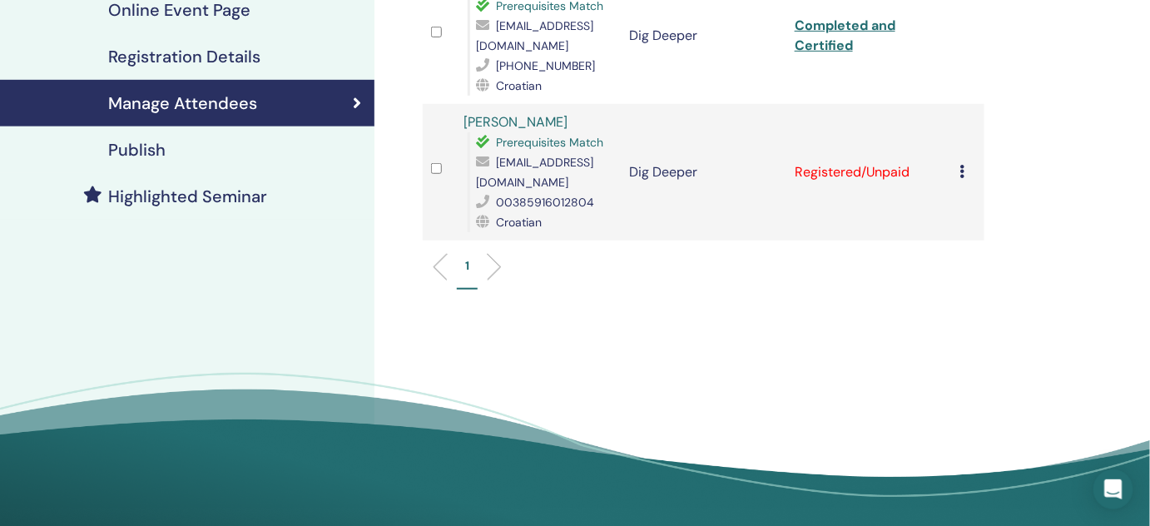 This screenshot has width=1150, height=526. I want to click on div: Open Intercom Messenger, so click(1113, 489).